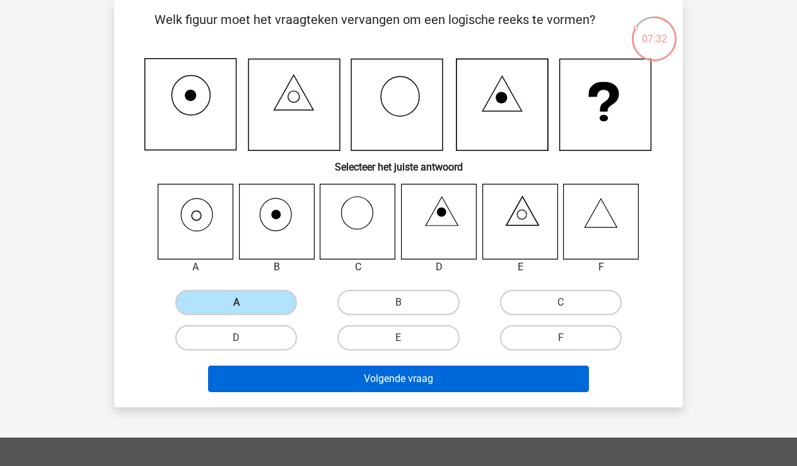 The width and height of the screenshot is (797, 466). What do you see at coordinates (520, 267) in the screenshot?
I see `div: E` at bounding box center [520, 267].